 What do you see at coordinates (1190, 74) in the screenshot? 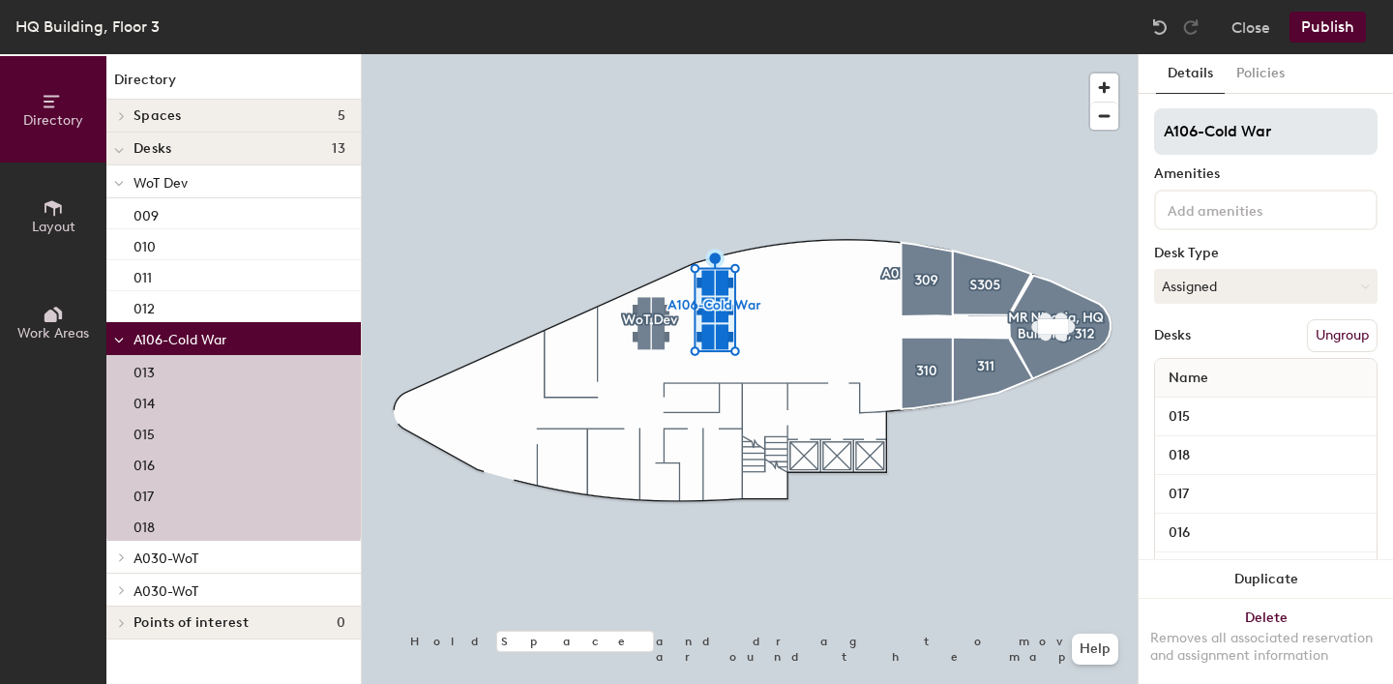
I see `button: Details` at bounding box center [1190, 74].